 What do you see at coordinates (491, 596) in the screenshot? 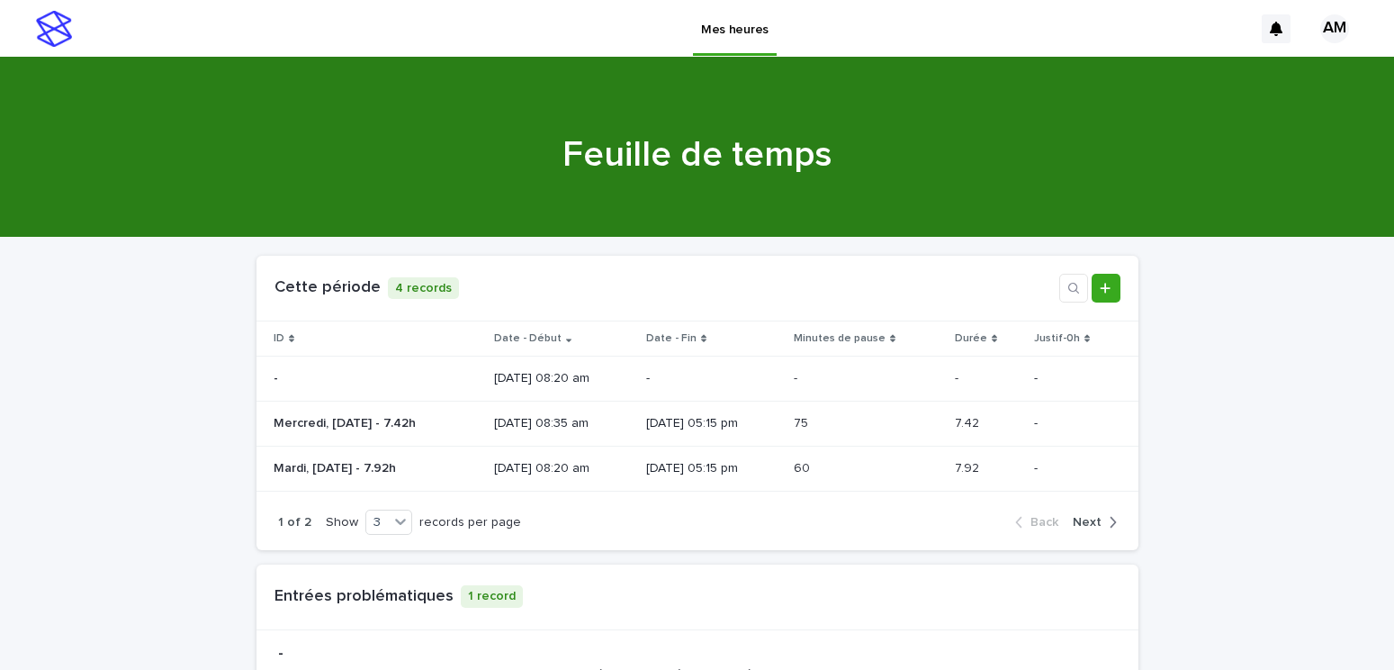
I see `p: 1 record` at bounding box center [491, 596].